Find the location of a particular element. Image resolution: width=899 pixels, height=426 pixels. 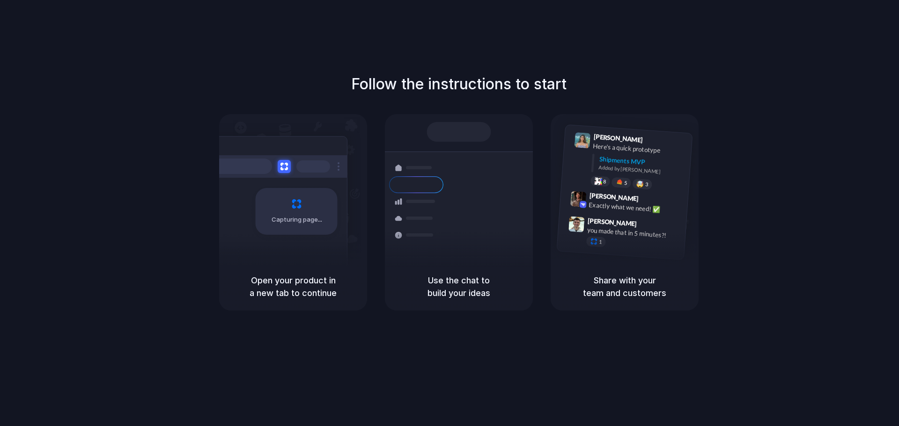

div: you made that in 5 minutes?! is located at coordinates (633, 233).